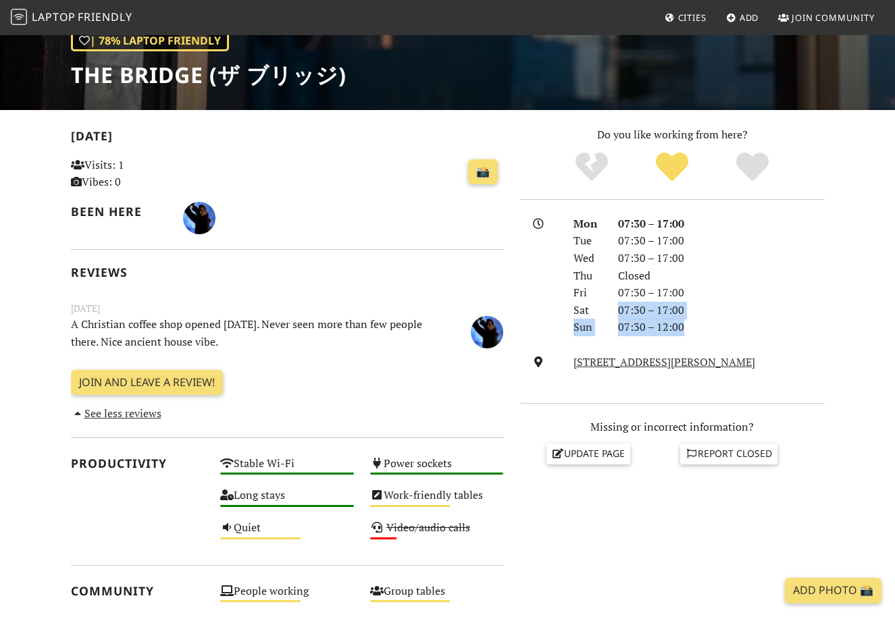  What do you see at coordinates (833, 18) in the screenshot?
I see `span: Join Community` at bounding box center [833, 18].